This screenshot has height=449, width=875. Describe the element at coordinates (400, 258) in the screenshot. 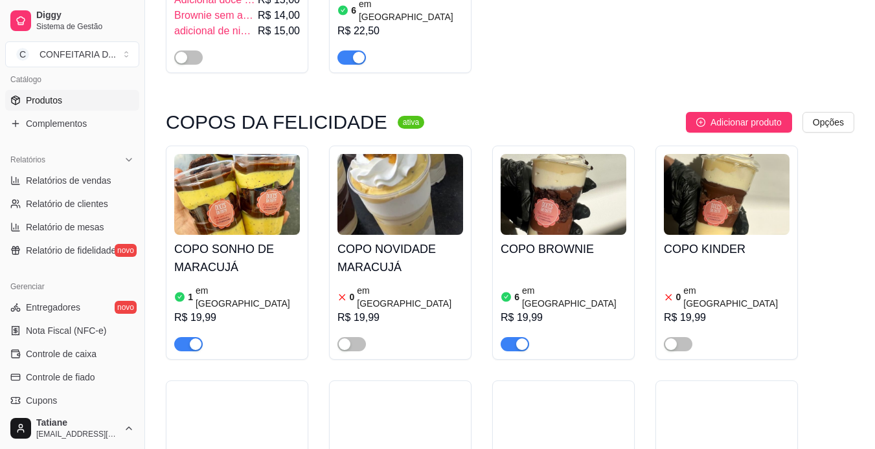

I see `h4: COPO NOVIDADE MARACUJÁ` at that location.